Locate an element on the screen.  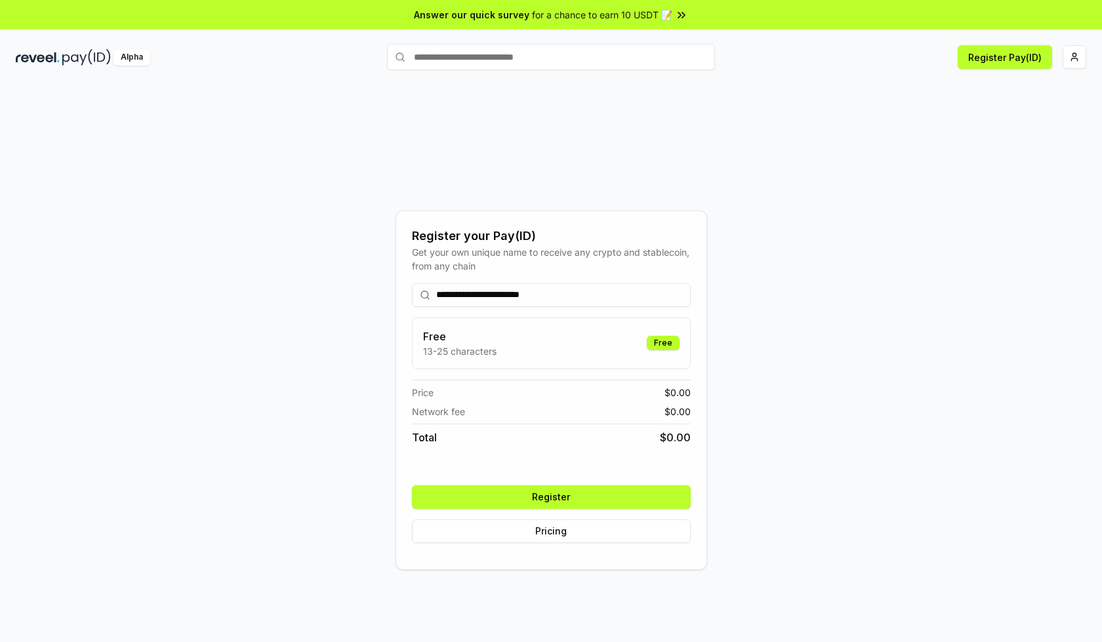
div: Alpha is located at coordinates (132, 57).